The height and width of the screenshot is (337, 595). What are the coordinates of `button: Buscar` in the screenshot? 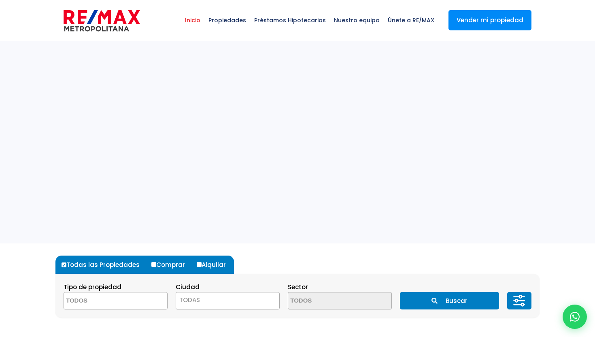 It's located at (449, 300).